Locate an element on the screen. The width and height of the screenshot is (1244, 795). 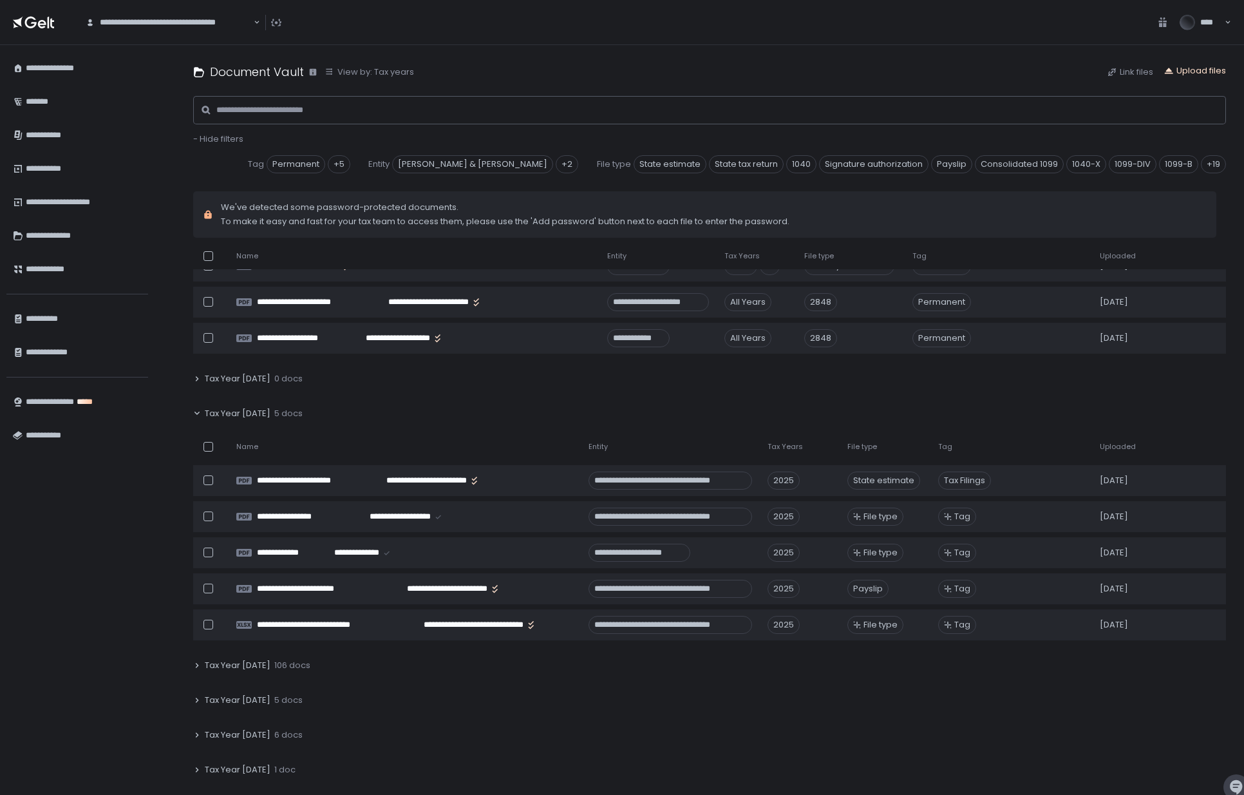
span: 0 docs is located at coordinates (289, 379).